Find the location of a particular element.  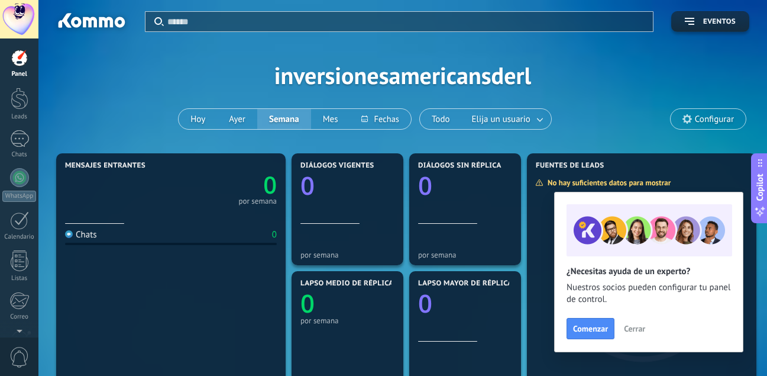

span: Comenzar is located at coordinates (590, 328).